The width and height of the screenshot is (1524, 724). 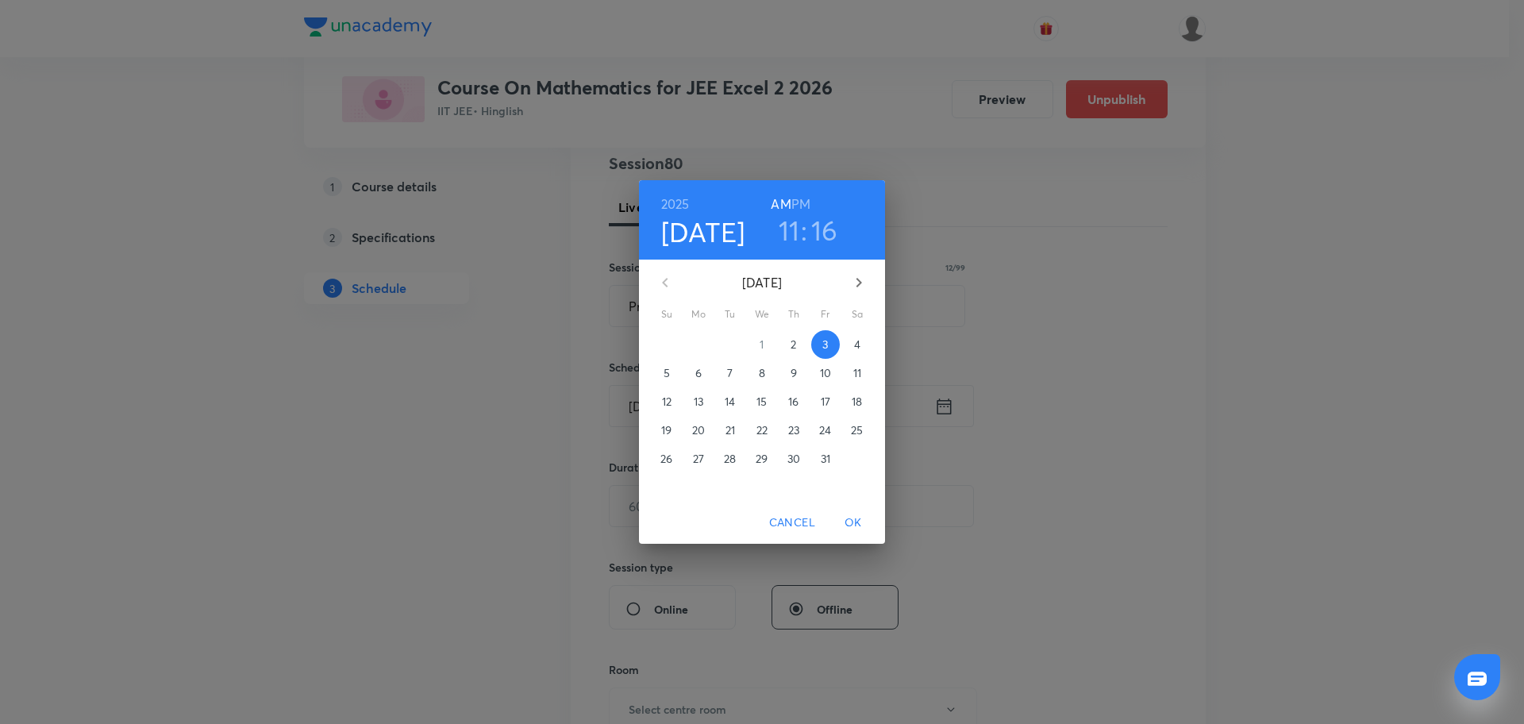 I want to click on p: 6, so click(x=699, y=373).